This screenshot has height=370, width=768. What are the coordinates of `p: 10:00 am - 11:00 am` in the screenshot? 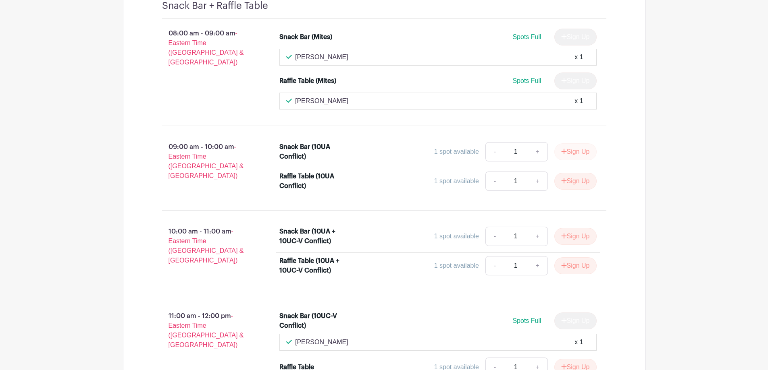 It's located at (208, 246).